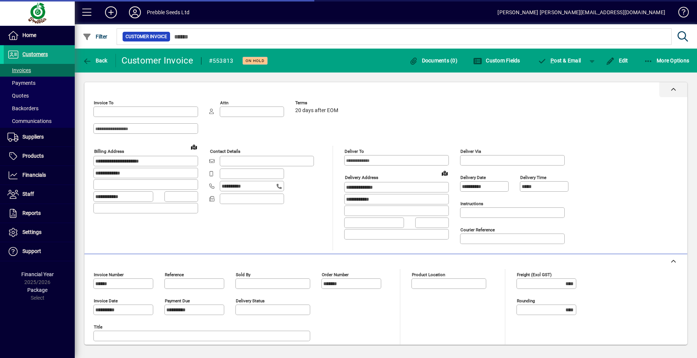 Image resolution: width=697 pixels, height=358 pixels. Describe the element at coordinates (39, 96) in the screenshot. I see `a: Quotes` at that location.